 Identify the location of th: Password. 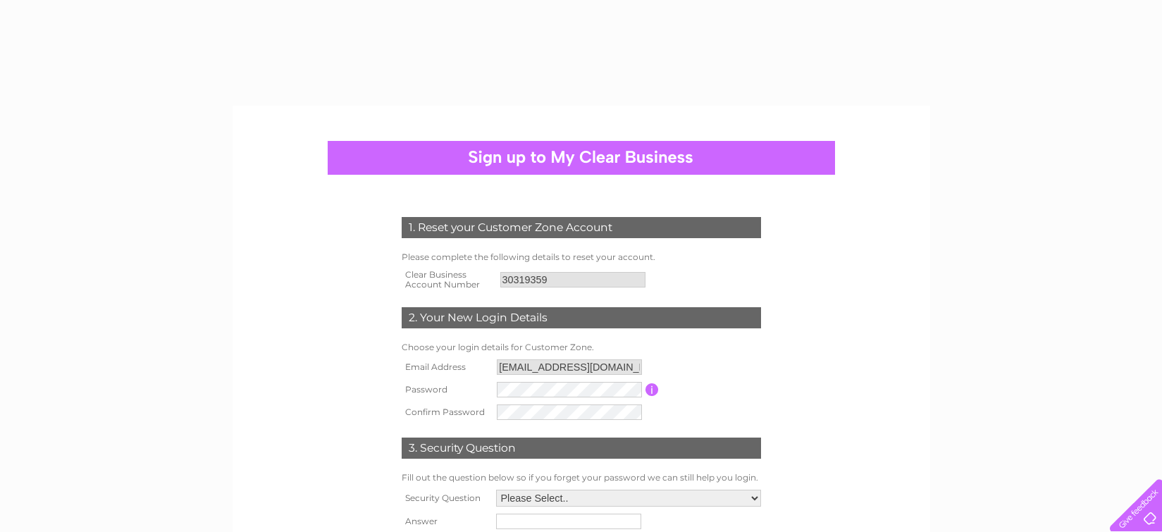
(446, 390).